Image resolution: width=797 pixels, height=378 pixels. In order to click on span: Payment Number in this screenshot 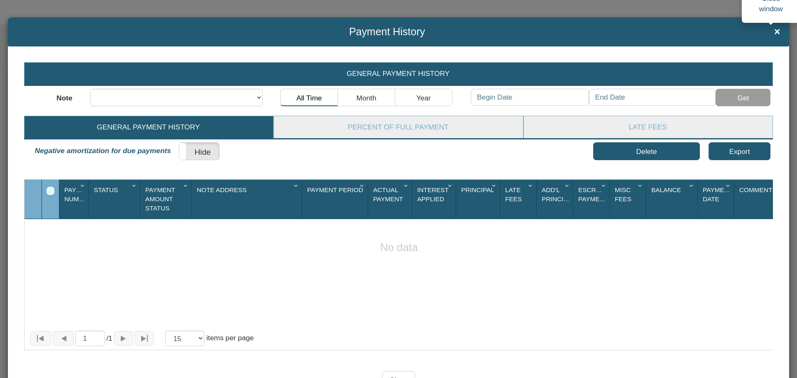, I will do `click(79, 194)`.